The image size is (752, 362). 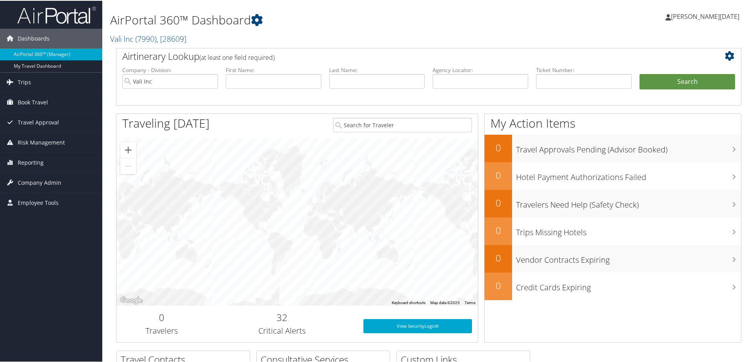 What do you see at coordinates (409, 302) in the screenshot?
I see `button: Keyboard shortcuts` at bounding box center [409, 302].